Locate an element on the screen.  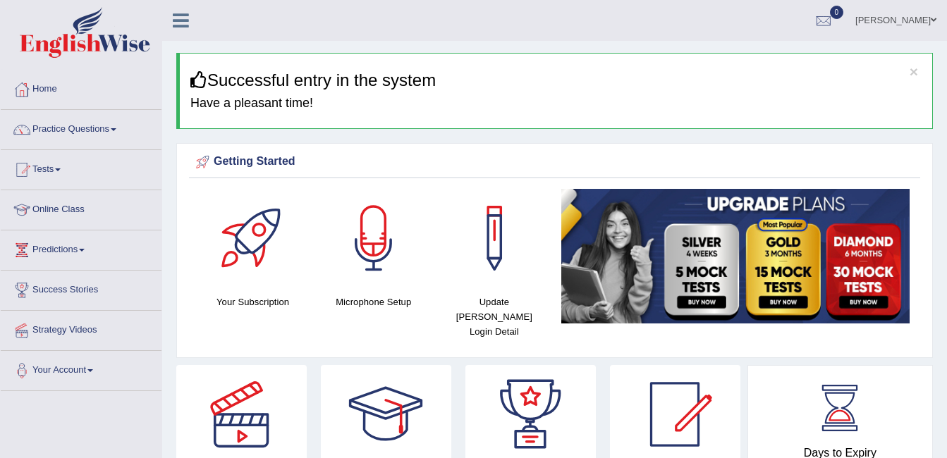
a: Strategy Videos is located at coordinates (81, 328).